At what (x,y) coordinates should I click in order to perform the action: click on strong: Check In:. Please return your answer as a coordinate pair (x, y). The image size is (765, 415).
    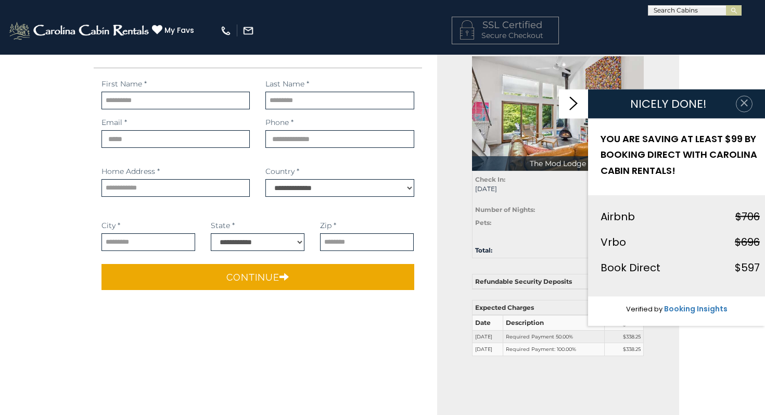
    Looking at the image, I should click on (490, 179).